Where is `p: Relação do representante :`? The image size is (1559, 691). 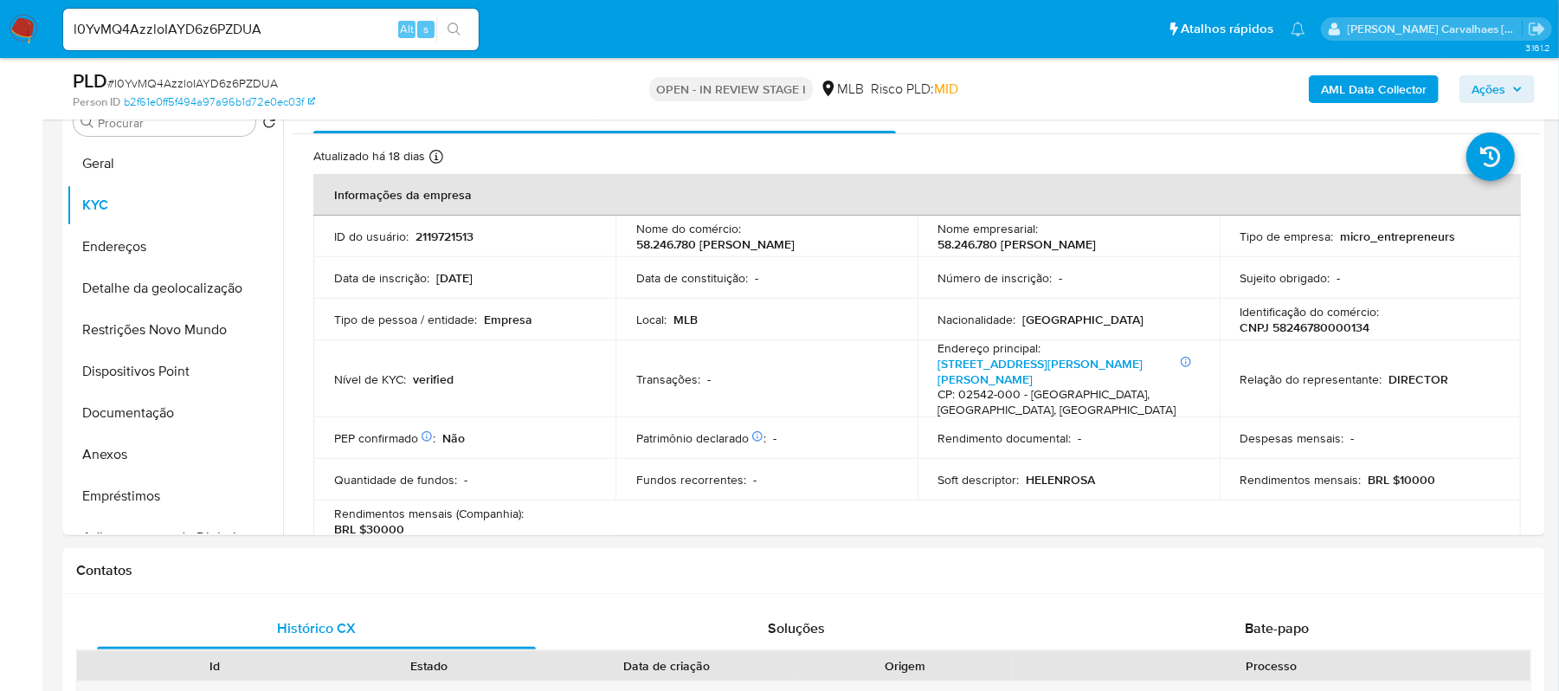 p: Relação do representante : is located at coordinates (1311, 379).